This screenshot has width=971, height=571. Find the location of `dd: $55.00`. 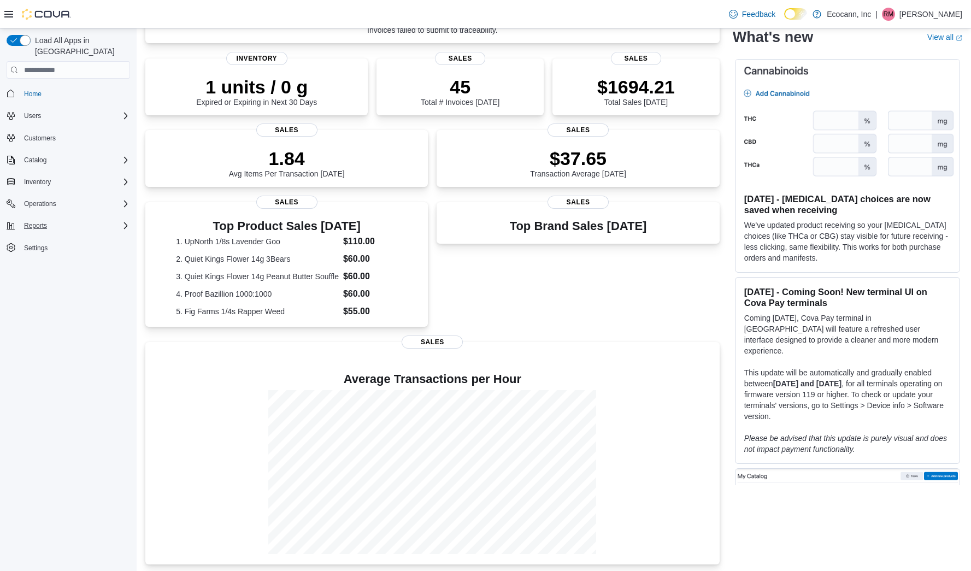

dd: $55.00 is located at coordinates (370, 311).